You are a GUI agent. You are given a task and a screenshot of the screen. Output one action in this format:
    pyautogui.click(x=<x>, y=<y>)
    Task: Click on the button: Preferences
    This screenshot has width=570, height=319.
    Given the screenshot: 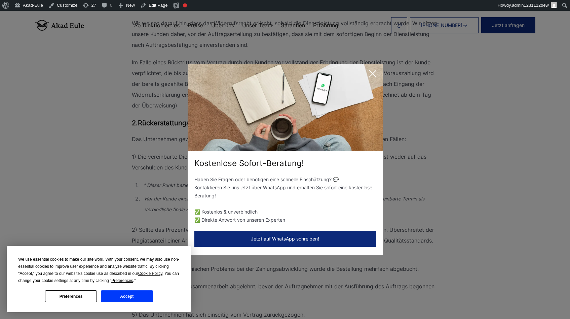 What is the action you would take?
    pyautogui.click(x=71, y=296)
    